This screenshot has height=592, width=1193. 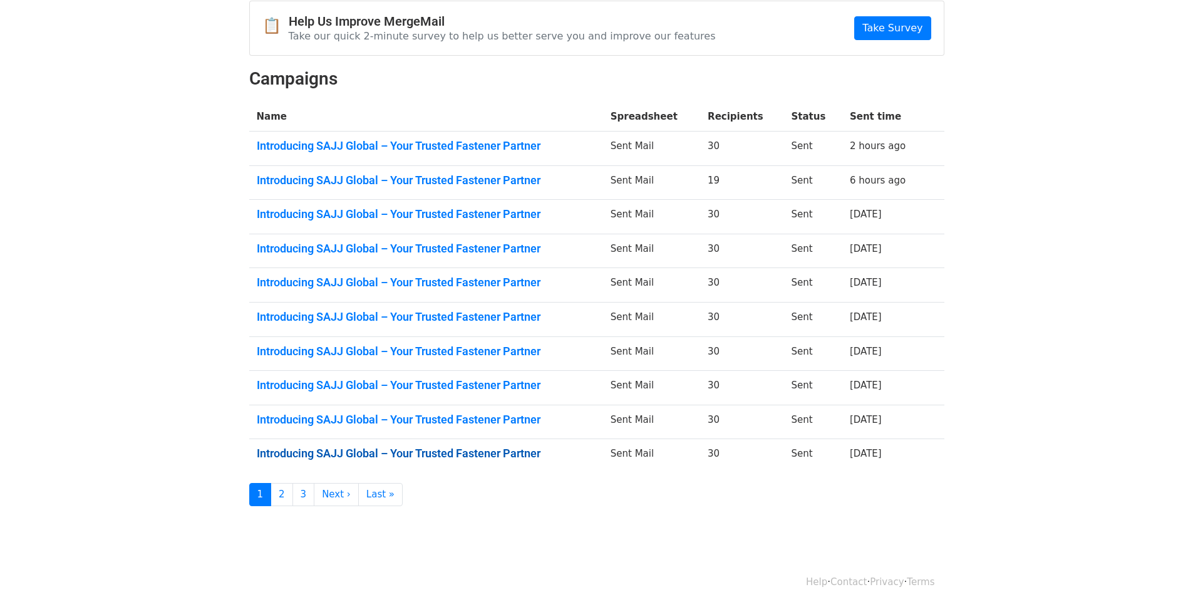 I want to click on a: 2 hours ago, so click(x=877, y=146).